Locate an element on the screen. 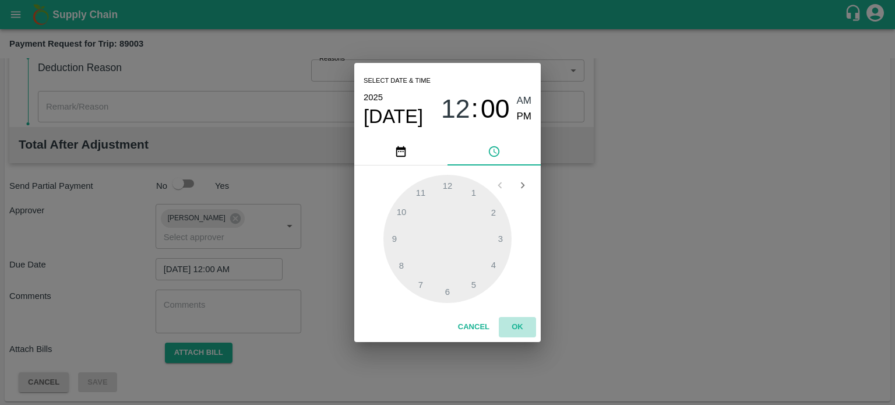  span: Select date & time is located at coordinates (397, 81).